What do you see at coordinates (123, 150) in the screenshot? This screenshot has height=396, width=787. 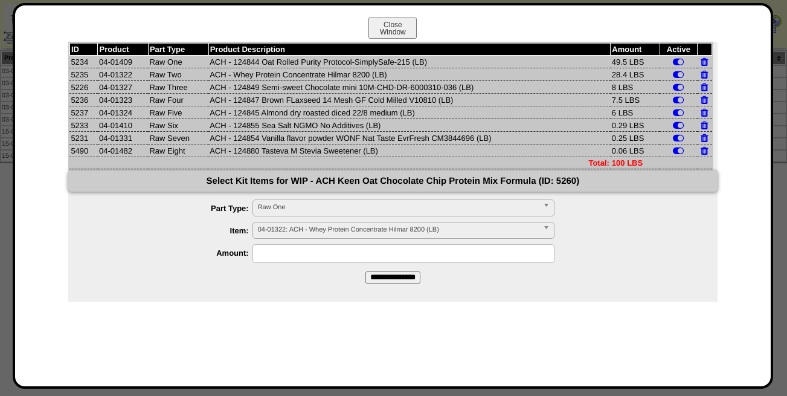 I see `td: 04-01482` at bounding box center [123, 150].